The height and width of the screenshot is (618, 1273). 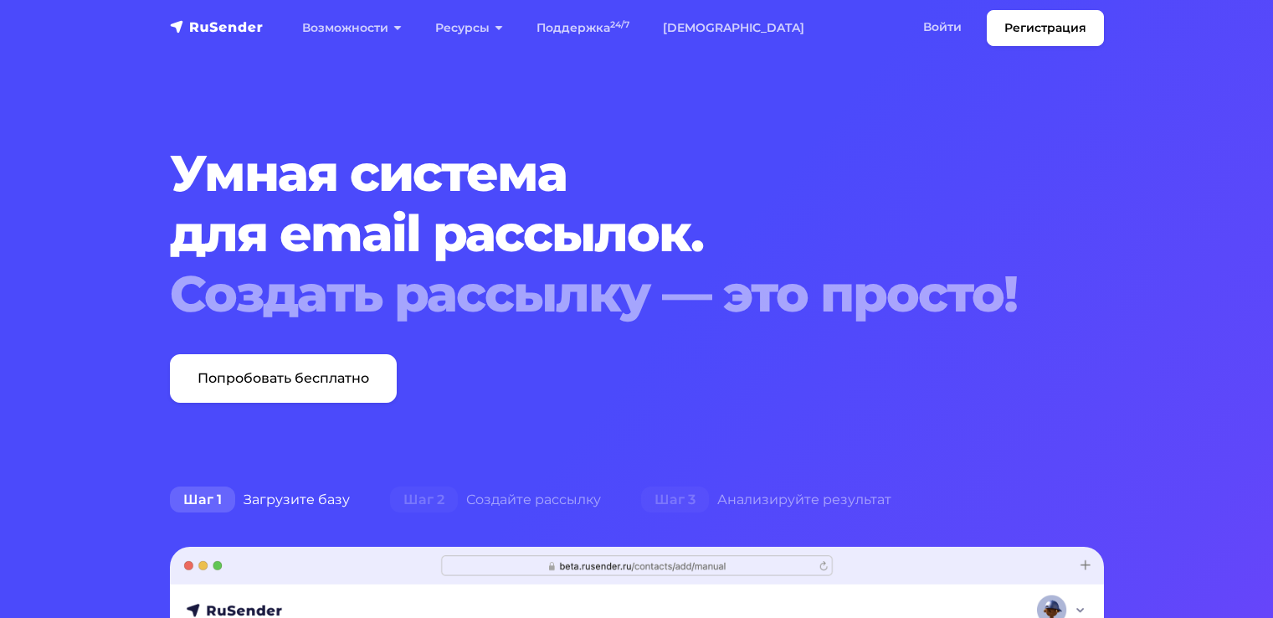 I want to click on a: Попробовать бесплатно, so click(x=283, y=378).